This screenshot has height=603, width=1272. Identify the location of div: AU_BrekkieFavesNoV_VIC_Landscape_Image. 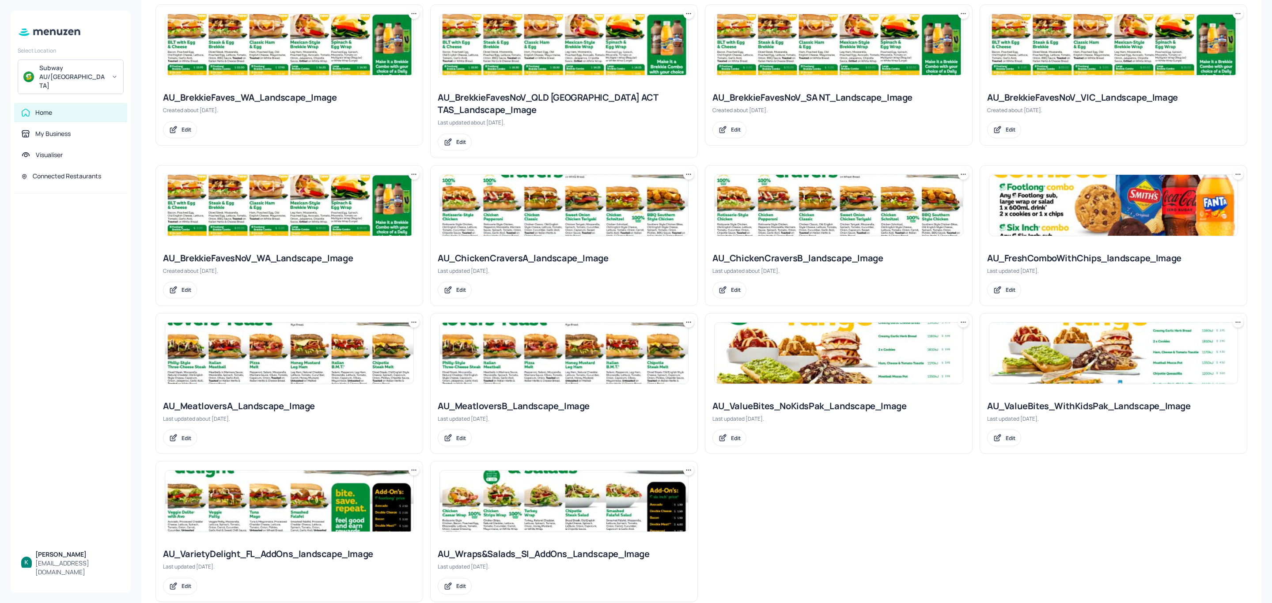
(1113, 98).